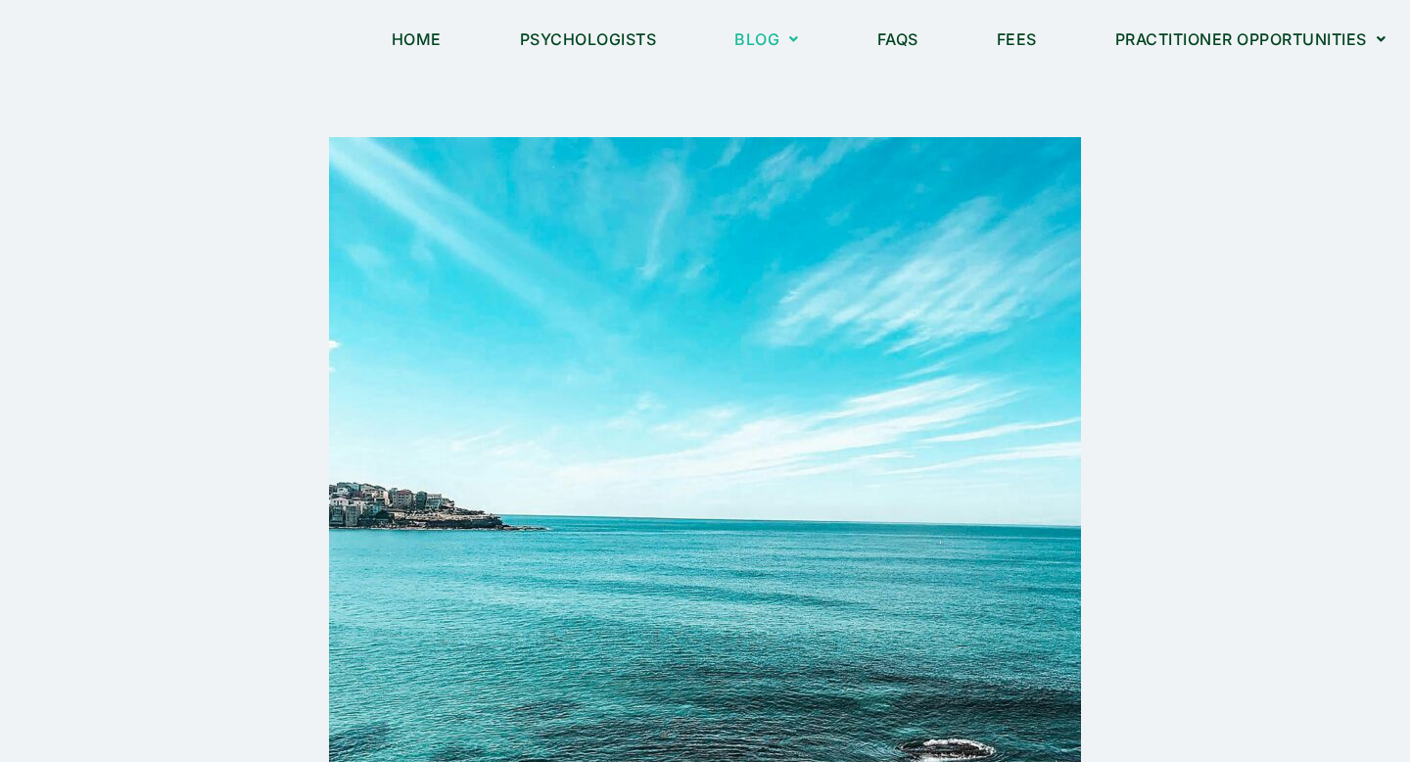 The height and width of the screenshot is (762, 1410). Describe the element at coordinates (589, 39) in the screenshot. I see `a: Psychologists` at that location.